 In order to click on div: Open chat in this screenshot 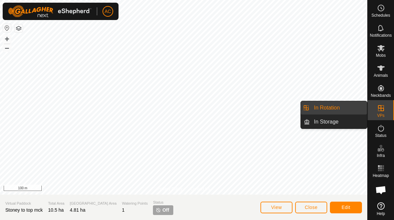, I will do `click(381, 190)`.